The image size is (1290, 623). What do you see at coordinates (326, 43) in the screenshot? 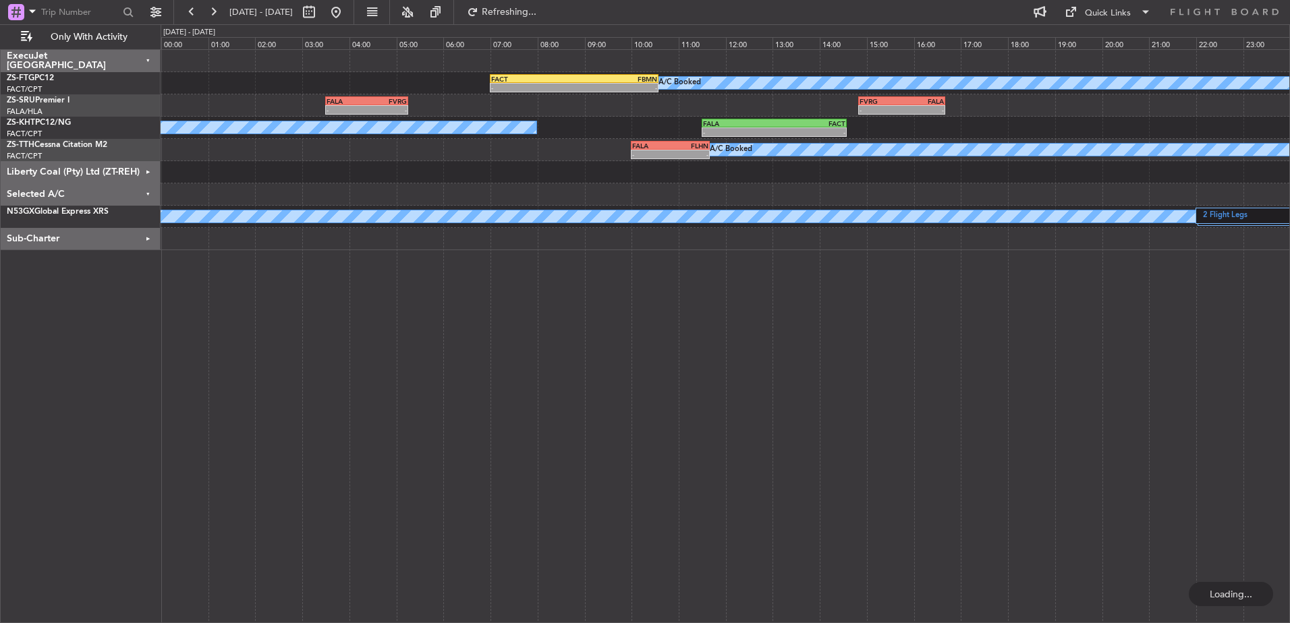
I see `div: 03:00` at bounding box center [326, 43].